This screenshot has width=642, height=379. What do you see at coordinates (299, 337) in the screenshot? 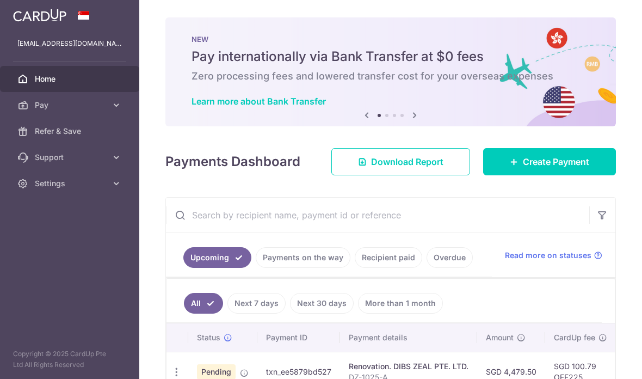
I see `th: Payment ID` at bounding box center [299, 337].